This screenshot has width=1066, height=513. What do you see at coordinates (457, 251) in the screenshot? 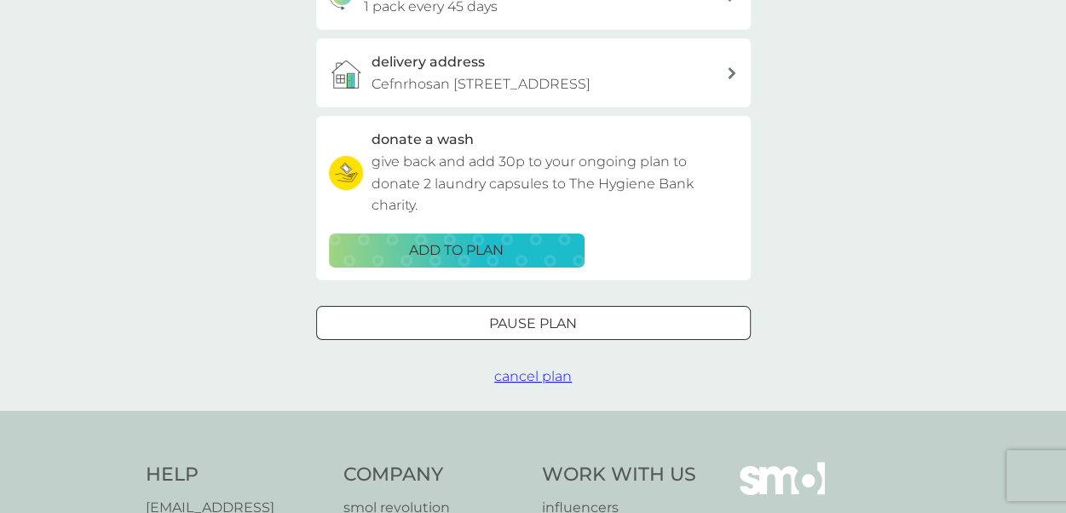
I see `button: ADD TO PLAN` at bounding box center [457, 251].